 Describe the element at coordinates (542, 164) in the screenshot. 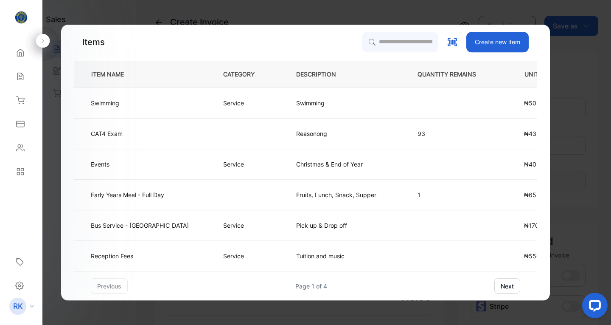

I see `span: ₦40,000.00` at that location.